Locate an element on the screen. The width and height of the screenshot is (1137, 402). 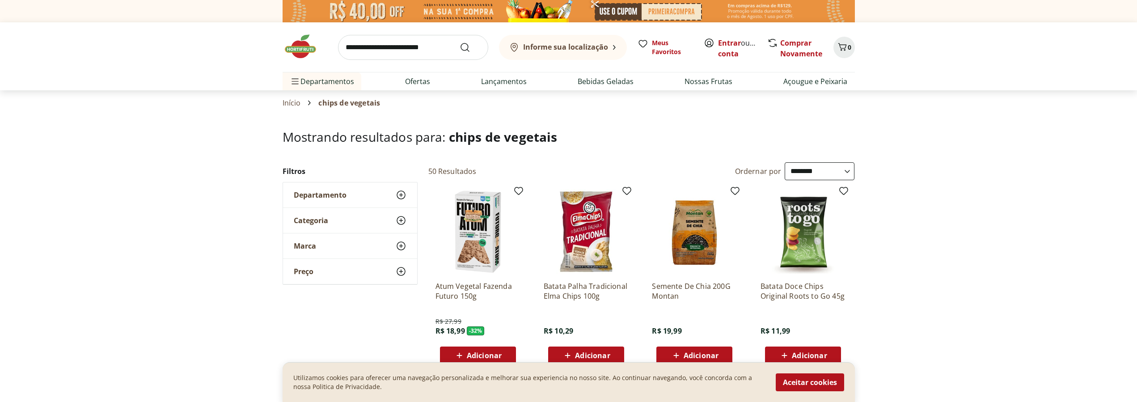
span: 0 is located at coordinates (849, 47).